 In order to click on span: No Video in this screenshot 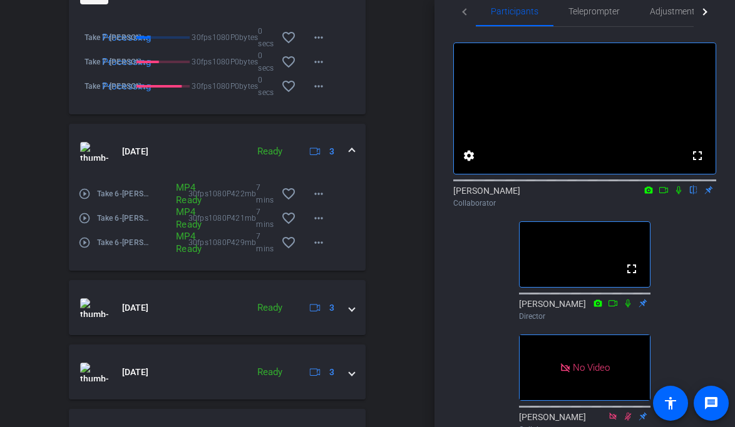, I will do `click(591, 367)`.